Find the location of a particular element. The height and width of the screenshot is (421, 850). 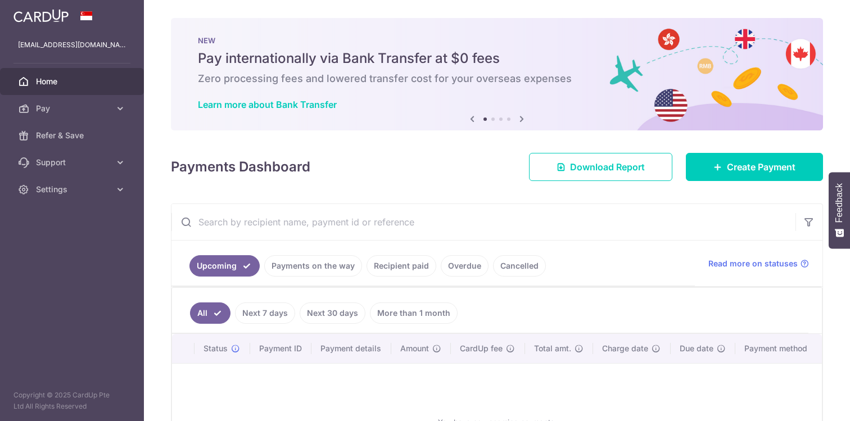

a: Read more on statuses is located at coordinates (758, 264).